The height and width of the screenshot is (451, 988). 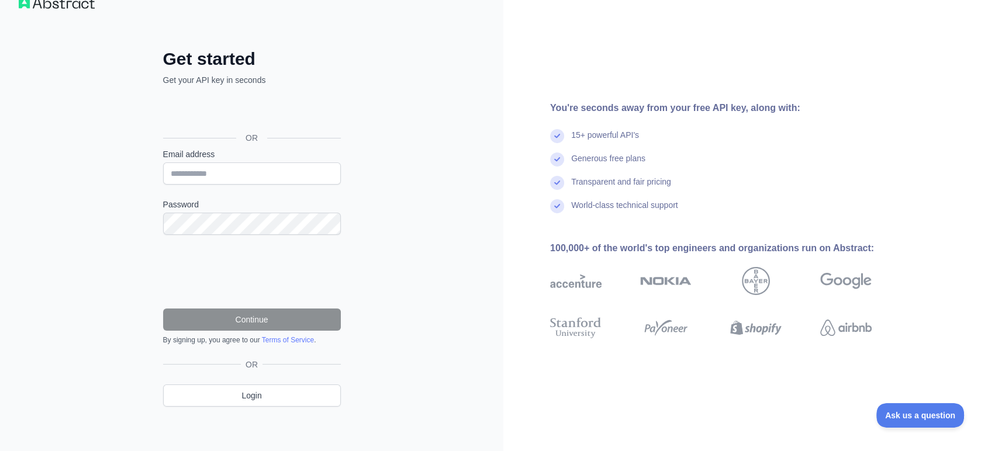 What do you see at coordinates (666, 328) in the screenshot?
I see `img: payoneer` at bounding box center [666, 328].